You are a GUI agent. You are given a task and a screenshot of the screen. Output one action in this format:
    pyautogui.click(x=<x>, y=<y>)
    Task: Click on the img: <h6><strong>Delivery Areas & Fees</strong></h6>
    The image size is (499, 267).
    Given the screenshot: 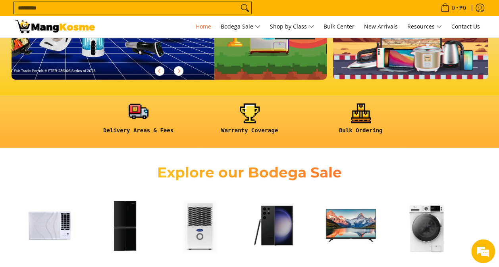 What is the action you would take?
    pyautogui.click(x=138, y=111)
    